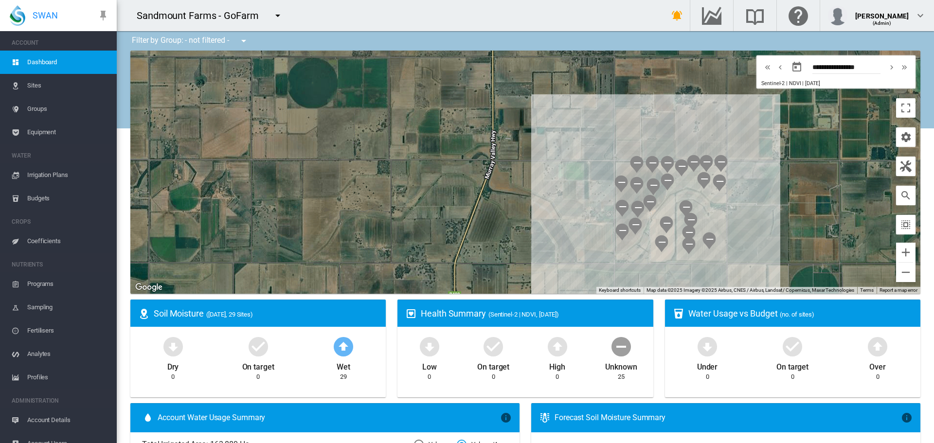 This screenshot has height=443, width=934. I want to click on button: Toggle fullscreen view, so click(905, 108).